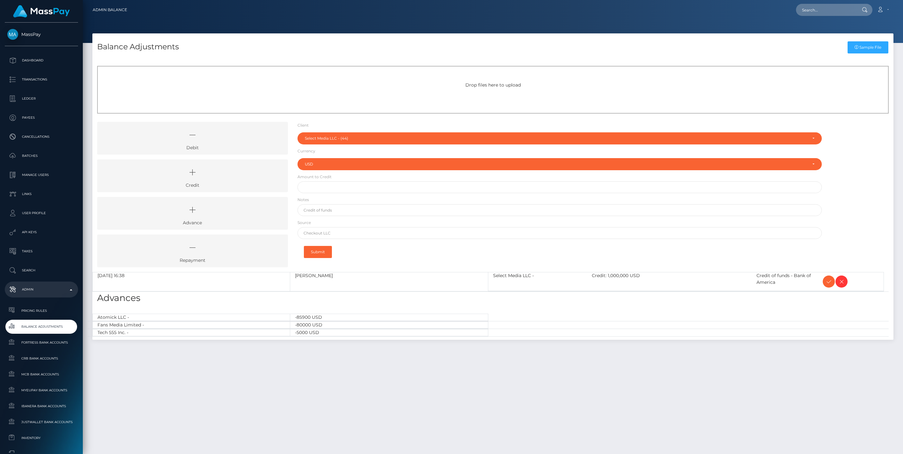  What do you see at coordinates (389, 333) in the screenshot?
I see `div: -5000 USD` at bounding box center [389, 333].